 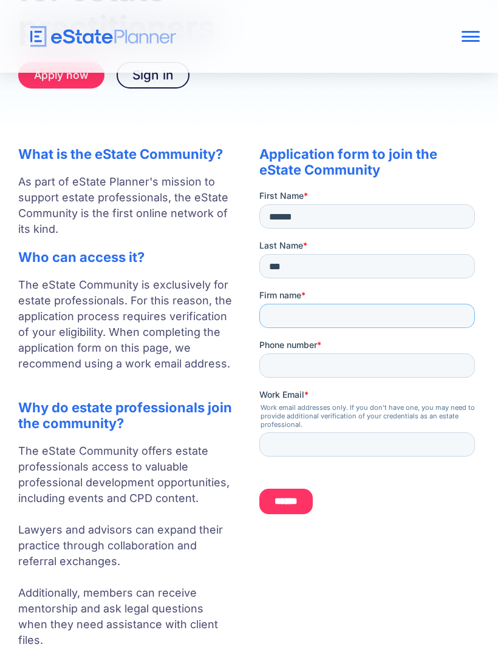 What do you see at coordinates (61, 75) in the screenshot?
I see `a: Apply now` at bounding box center [61, 75].